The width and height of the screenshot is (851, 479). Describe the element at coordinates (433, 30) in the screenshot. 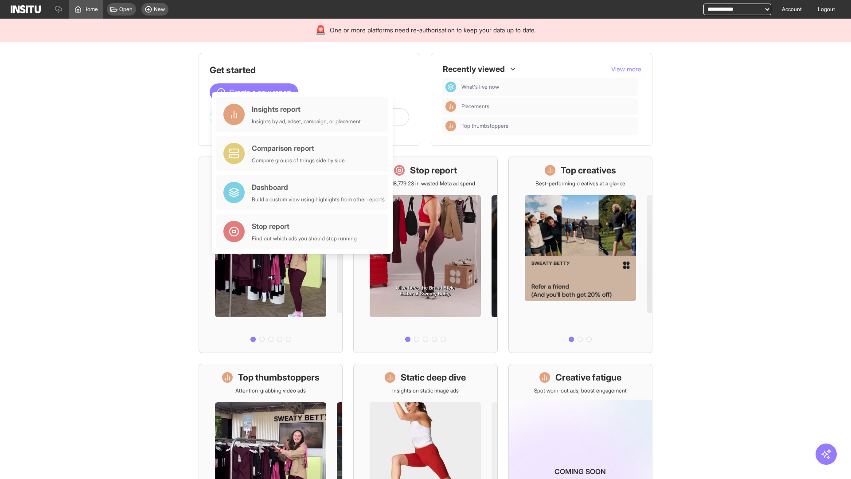

I see `span: One or more platforms need re-authorisation to keep your data up to date.` at that location.